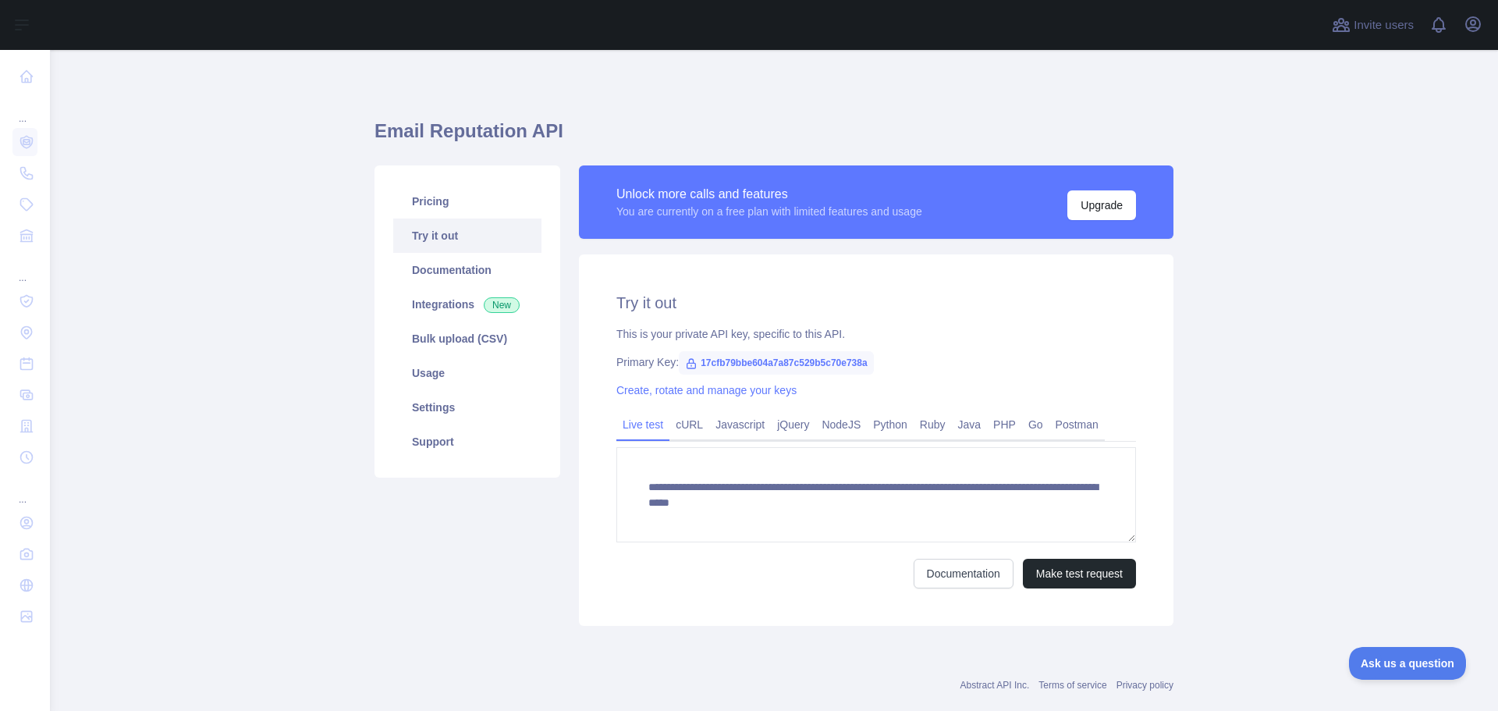 The image size is (1498, 711). I want to click on div: You are currently on a free plan with limited features and usage, so click(770, 212).